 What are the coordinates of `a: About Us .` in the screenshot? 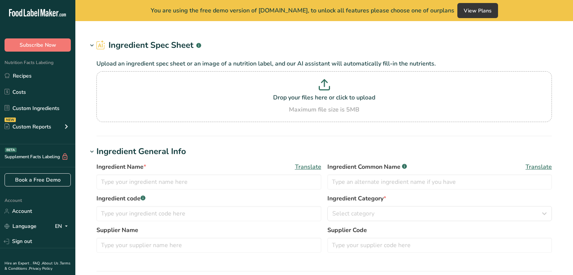 It's located at (51, 263).